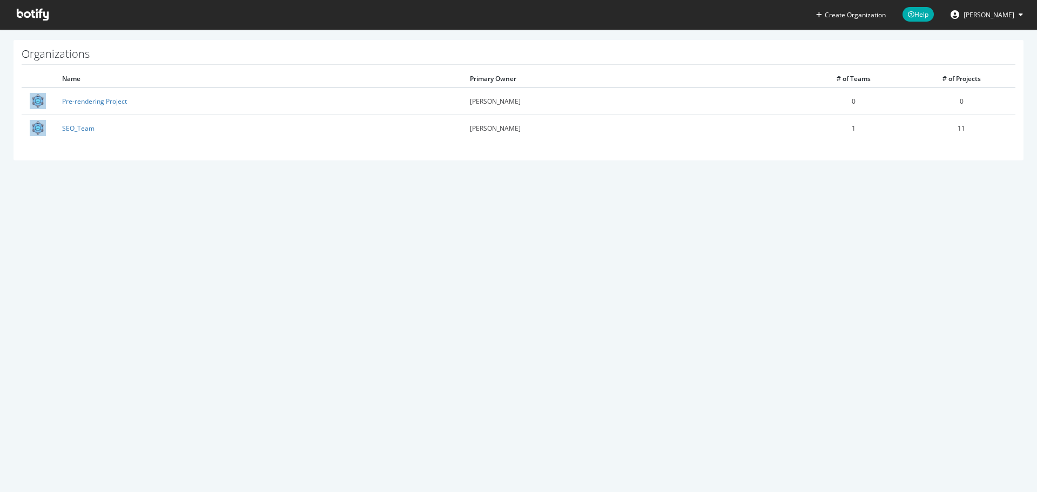 Image resolution: width=1037 pixels, height=492 pixels. What do you see at coordinates (78, 128) in the screenshot?
I see `a: SEO_Team` at bounding box center [78, 128].